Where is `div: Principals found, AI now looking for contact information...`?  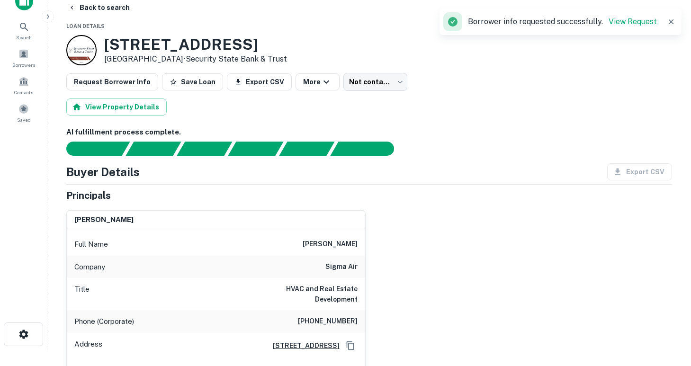 div: Principals found, AI now looking for contact information... is located at coordinates (255, 149).